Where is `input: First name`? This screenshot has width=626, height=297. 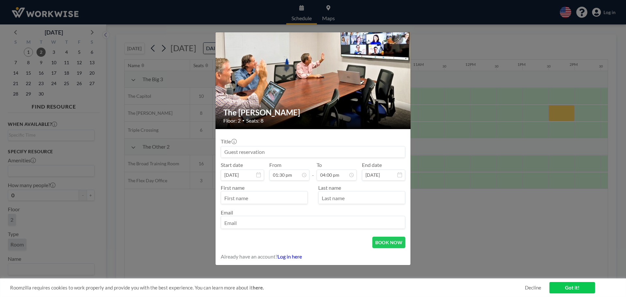 input: First name is located at coordinates (264, 198).